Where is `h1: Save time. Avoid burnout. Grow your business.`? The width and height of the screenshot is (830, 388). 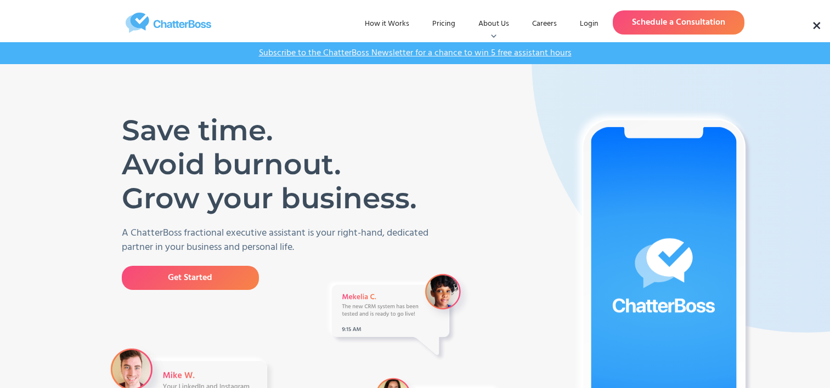 h1: Save time. Avoid burnout. Grow your business. is located at coordinates (274, 165).